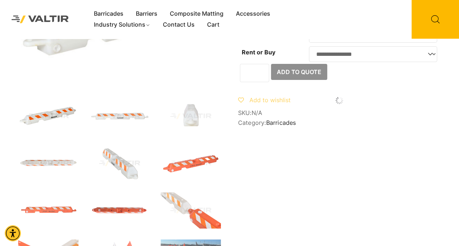 The image size is (459, 246). Describe the element at coordinates (339, 123) in the screenshot. I see `span: Category:` at that location.